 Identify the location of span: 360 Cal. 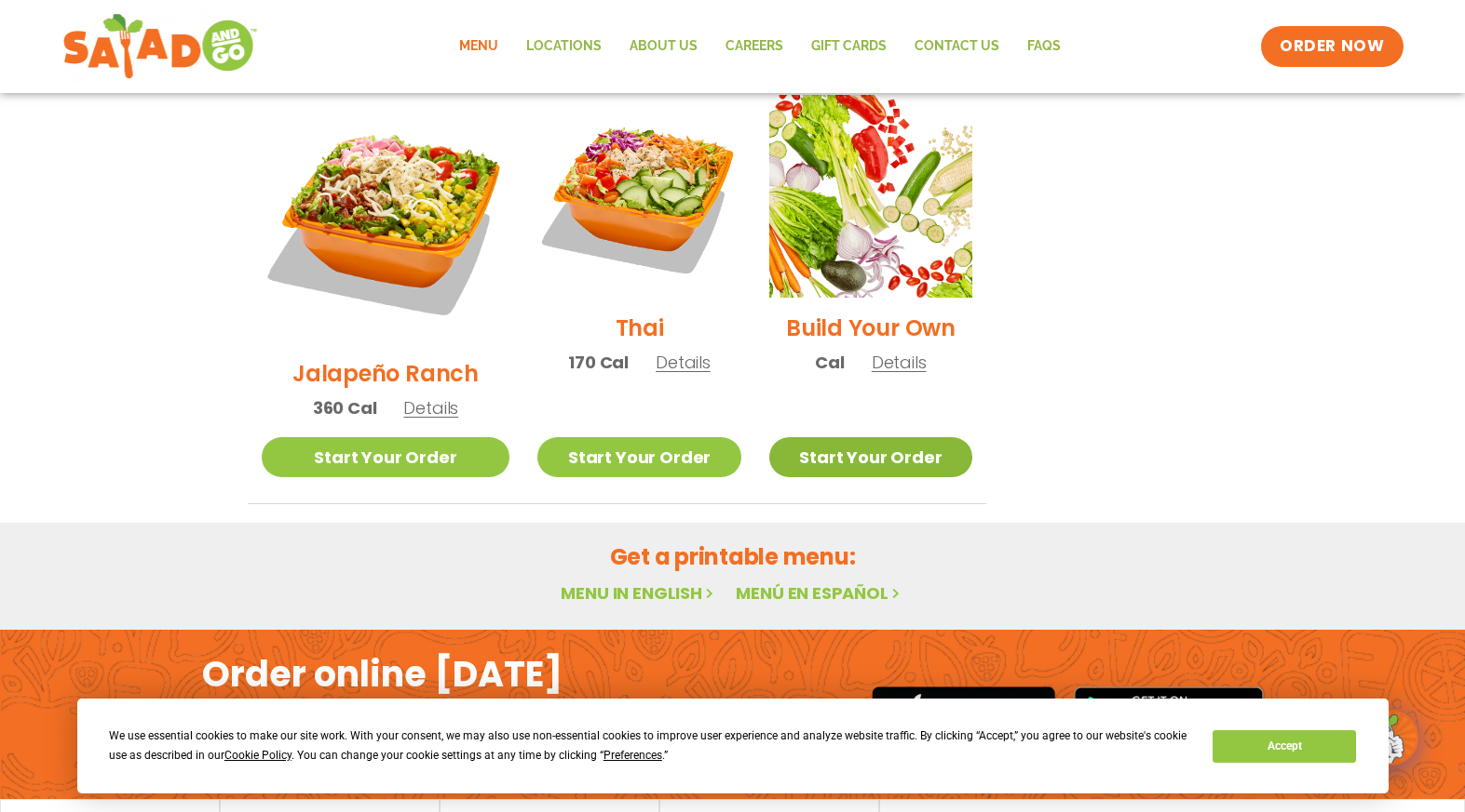
(344, 408).